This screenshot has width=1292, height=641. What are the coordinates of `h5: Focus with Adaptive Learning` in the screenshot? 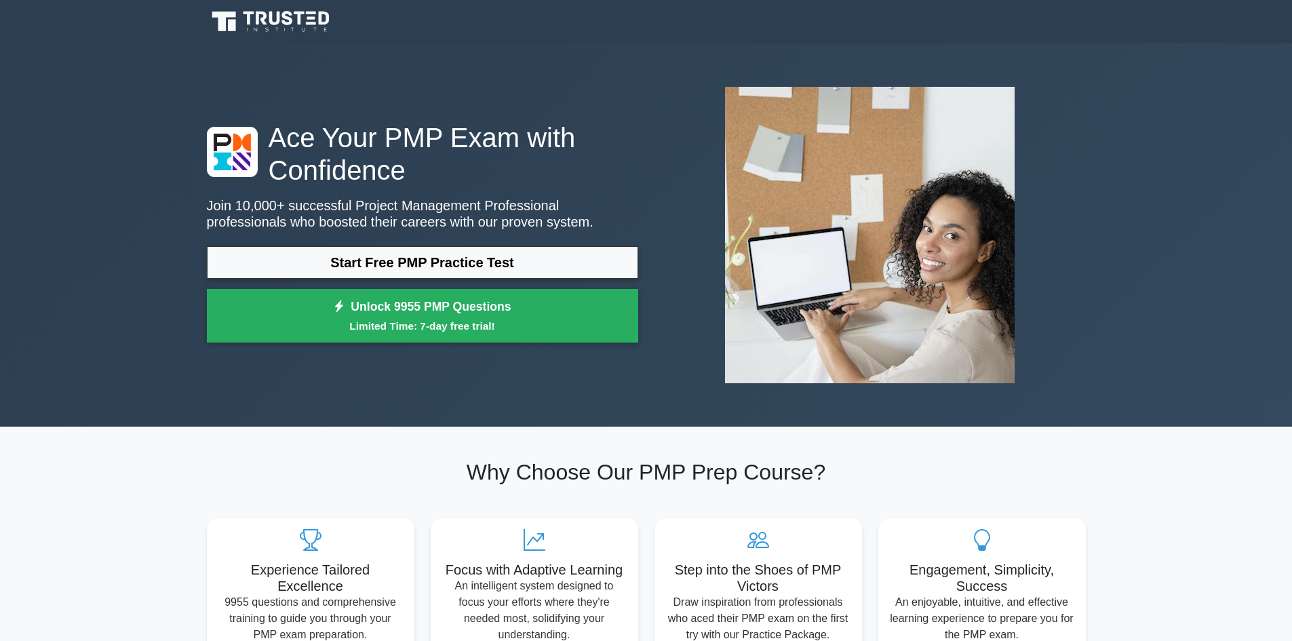 It's located at (534, 570).